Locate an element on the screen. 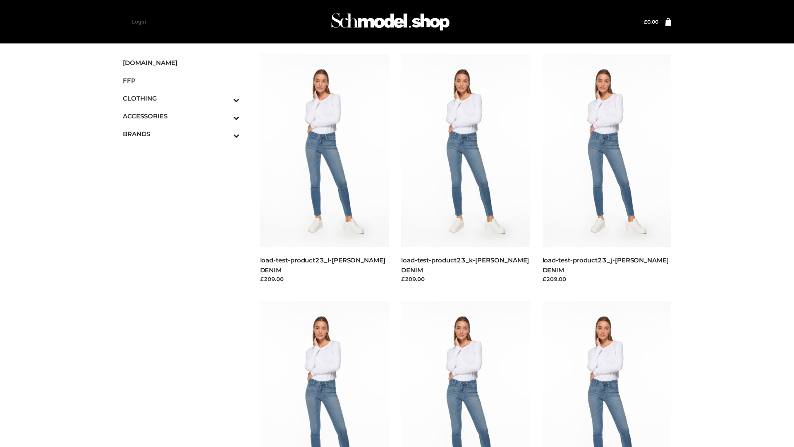 This screenshot has height=447, width=794. a: £0.00 is located at coordinates (651, 22).